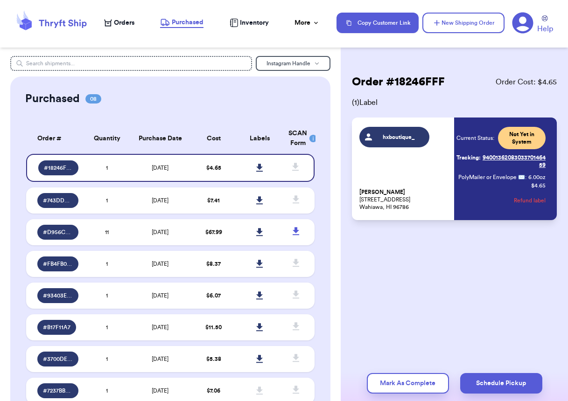 The height and width of the screenshot is (401, 568). I want to click on span: # 3700DE75, so click(58, 359).